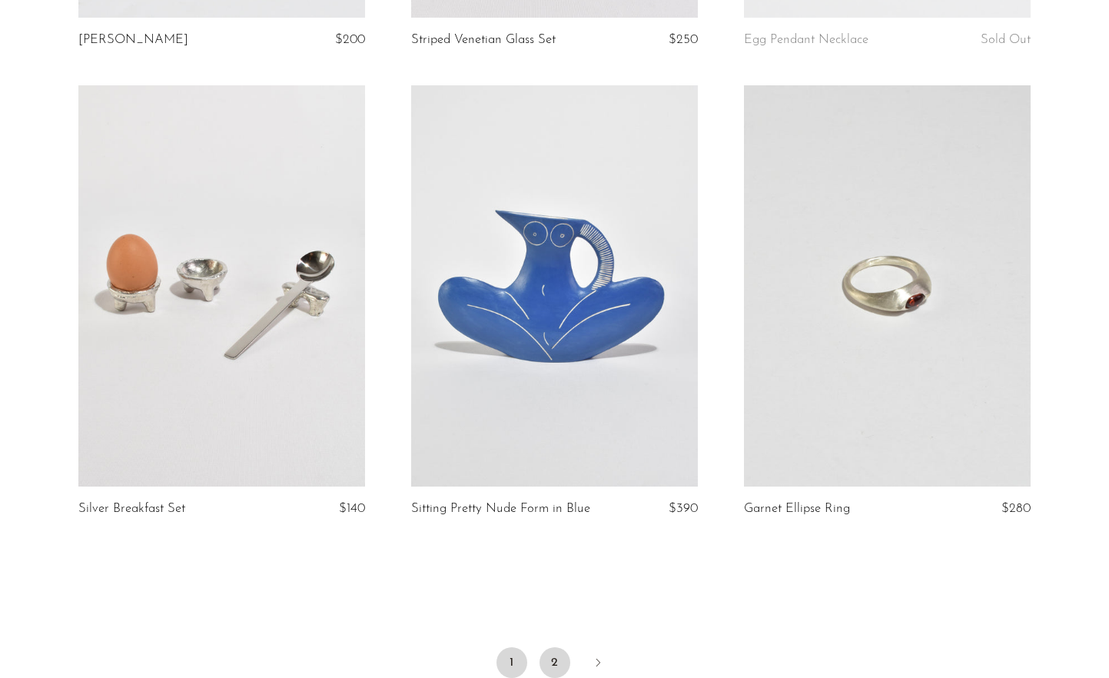 The image size is (1109, 678). Describe the element at coordinates (1006, 39) in the screenshot. I see `span: Sold Out` at that location.